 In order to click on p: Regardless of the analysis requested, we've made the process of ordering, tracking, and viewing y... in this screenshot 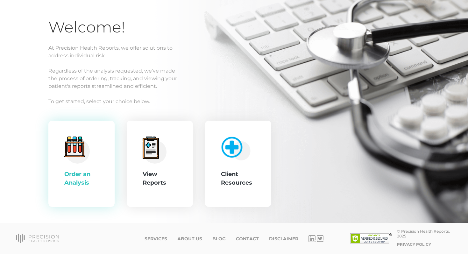, I will do `click(234, 79)`.